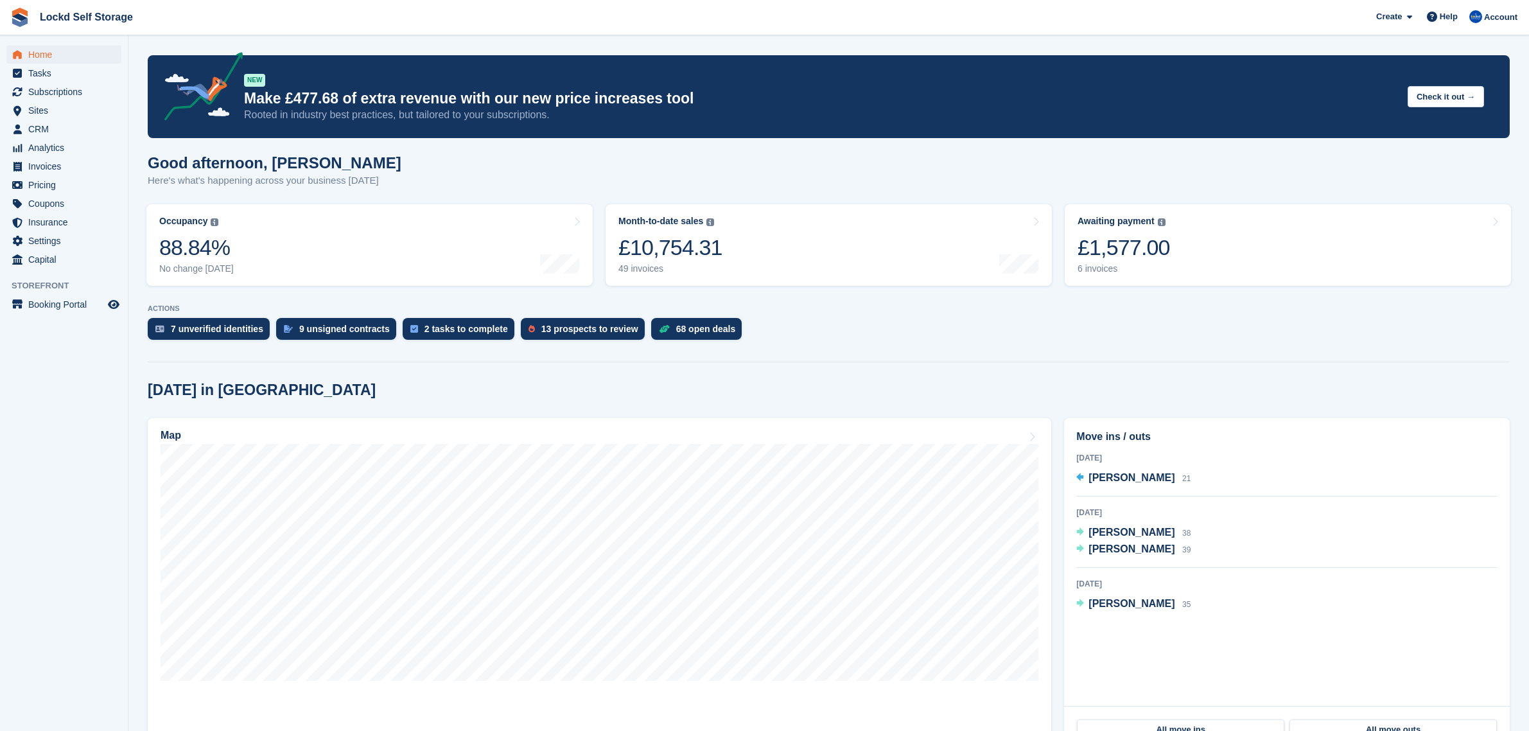  Describe the element at coordinates (69, 286) in the screenshot. I see `span: Storefront` at that location.